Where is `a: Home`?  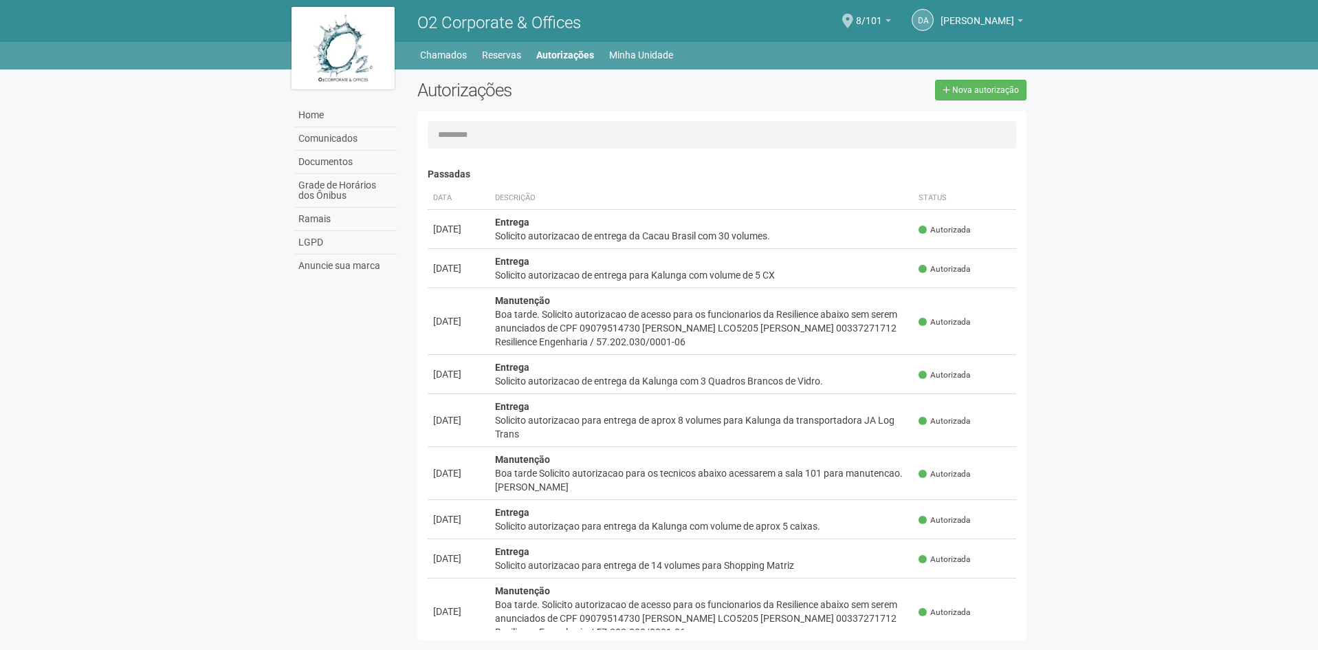 a: Home is located at coordinates (346, 115).